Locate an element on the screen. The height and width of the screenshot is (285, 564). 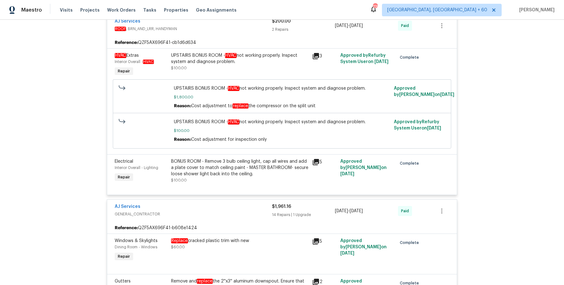
span: Tasks is located at coordinates (150, 10).